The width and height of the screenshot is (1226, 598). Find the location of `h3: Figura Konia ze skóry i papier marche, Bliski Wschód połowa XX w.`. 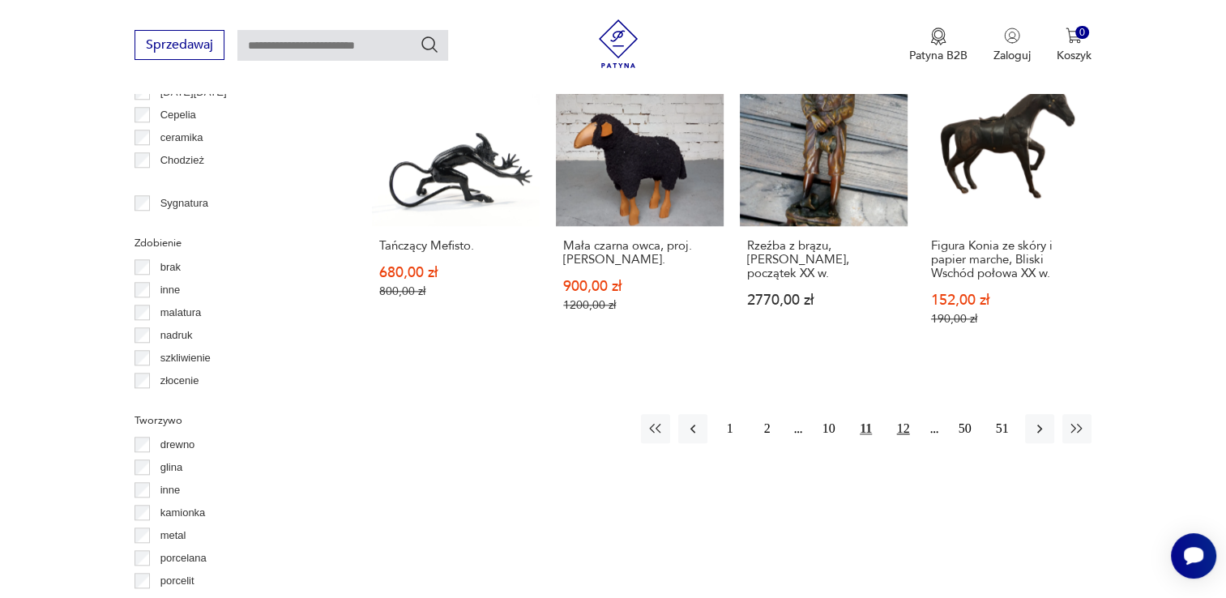

h3: Figura Konia ze skóry i papier marche, Bliski Wschód połowa XX w. is located at coordinates (1007, 259).